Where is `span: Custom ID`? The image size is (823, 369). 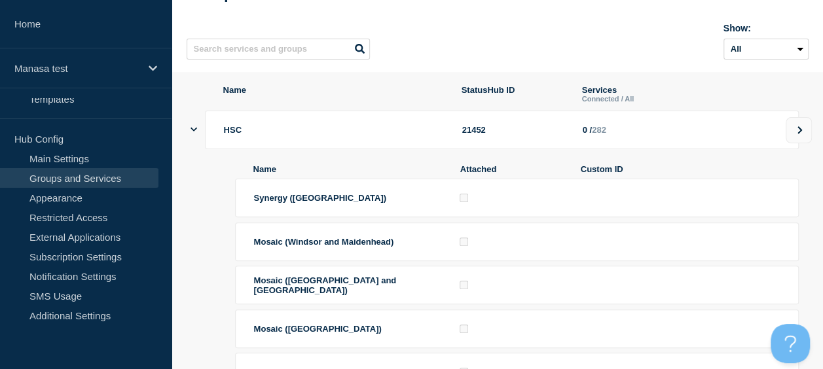 span: Custom ID is located at coordinates (680, 169).